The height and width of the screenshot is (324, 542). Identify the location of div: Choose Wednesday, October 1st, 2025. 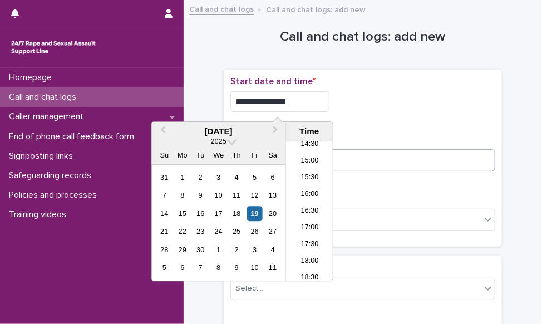
(218, 249).